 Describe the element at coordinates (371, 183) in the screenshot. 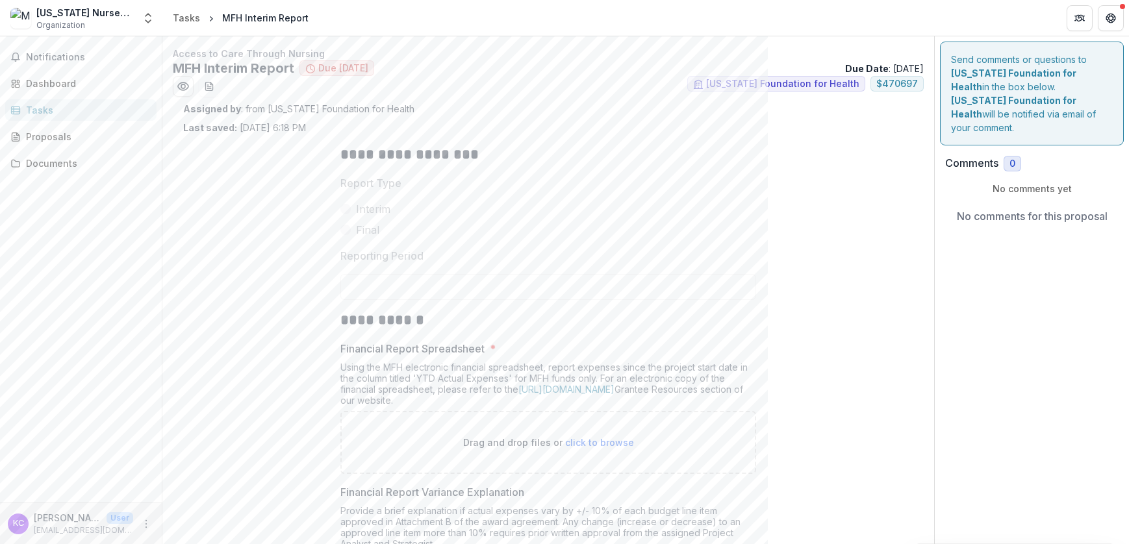

I see `p: Report Type` at that location.